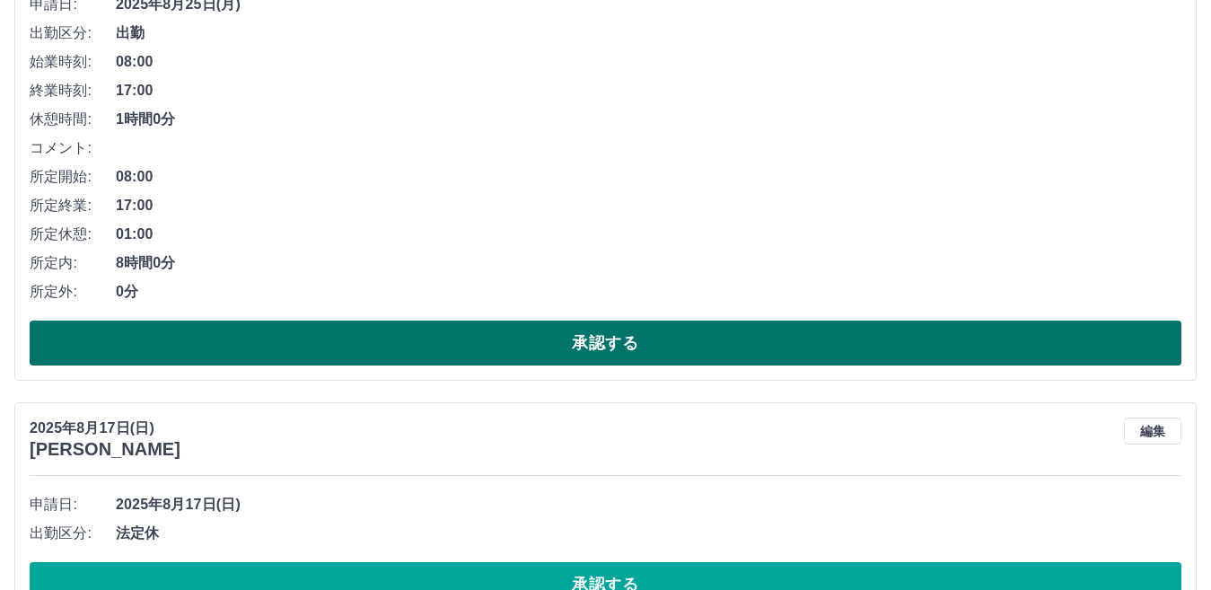 The height and width of the screenshot is (590, 1211). What do you see at coordinates (648, 292) in the screenshot?
I see `span: 0分` at bounding box center [648, 292].